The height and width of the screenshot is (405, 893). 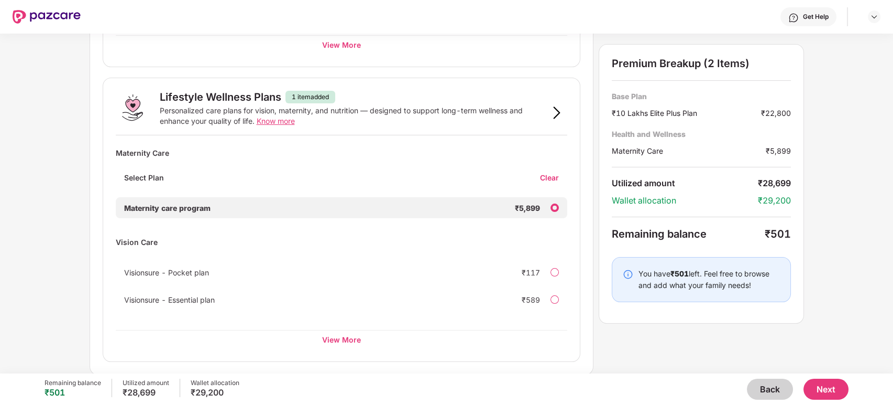 What do you see at coordinates (702, 63) in the screenshot?
I see `div: Premium Breakup (2 Items)` at bounding box center [702, 63].